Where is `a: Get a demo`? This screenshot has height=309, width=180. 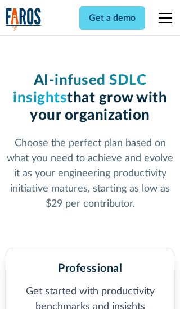 a: Get a demo is located at coordinates (112, 18).